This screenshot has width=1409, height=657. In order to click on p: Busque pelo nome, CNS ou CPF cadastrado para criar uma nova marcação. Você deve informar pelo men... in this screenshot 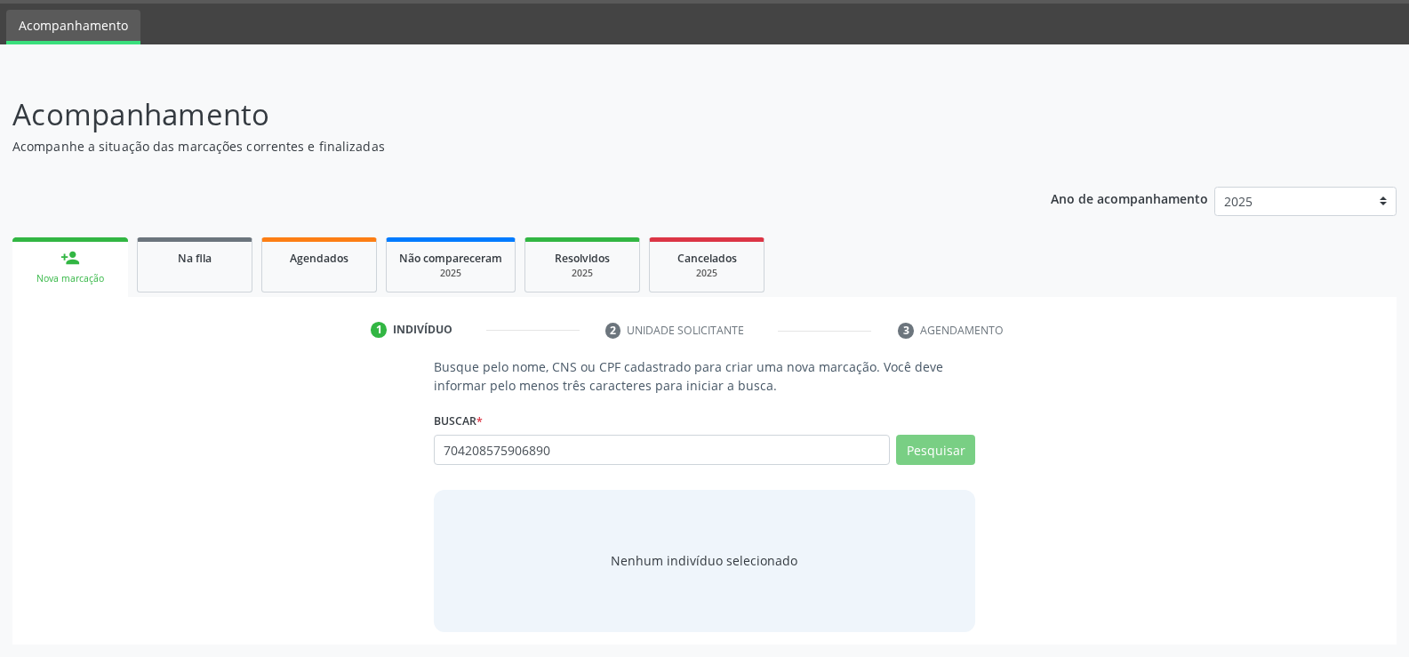, I will do `click(704, 376)`.